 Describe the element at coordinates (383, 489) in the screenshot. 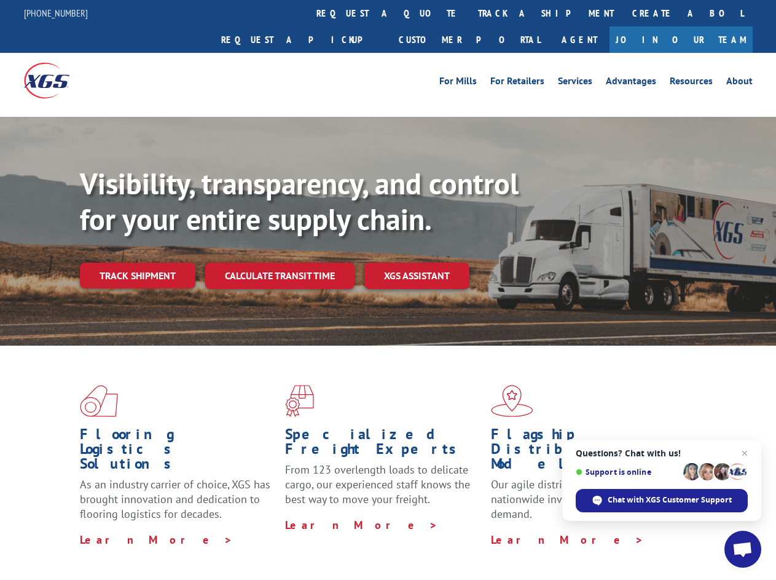

I see `p: From 123 overlength loads to delicate cargo, our experienced staff knows the best way to move you...` at that location.